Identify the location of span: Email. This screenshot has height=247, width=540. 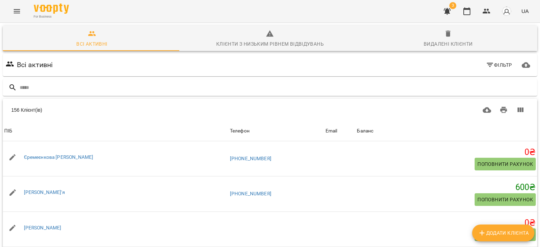
(340, 131).